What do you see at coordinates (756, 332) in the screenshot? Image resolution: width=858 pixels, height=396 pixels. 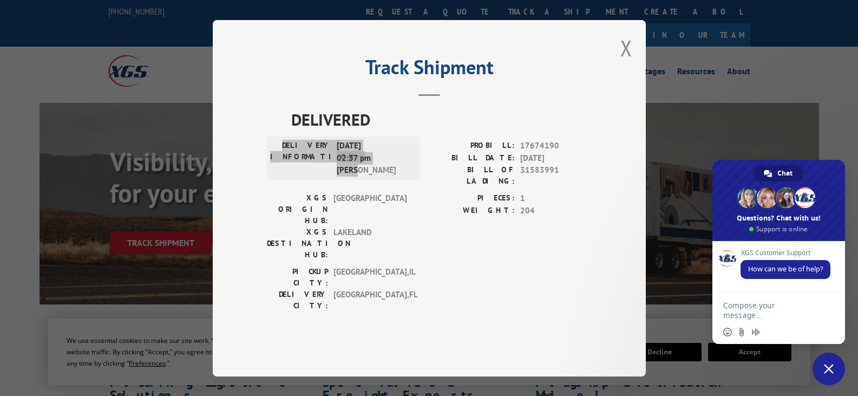 I see `span: Audio message` at bounding box center [756, 332].